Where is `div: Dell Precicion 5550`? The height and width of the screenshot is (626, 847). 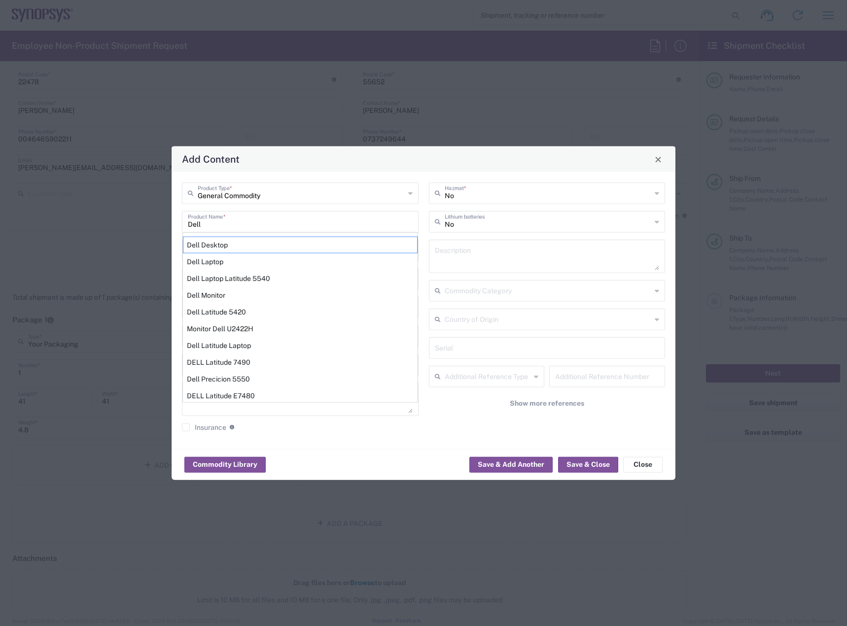
div: Dell Precicion 5550 is located at coordinates (300, 379).